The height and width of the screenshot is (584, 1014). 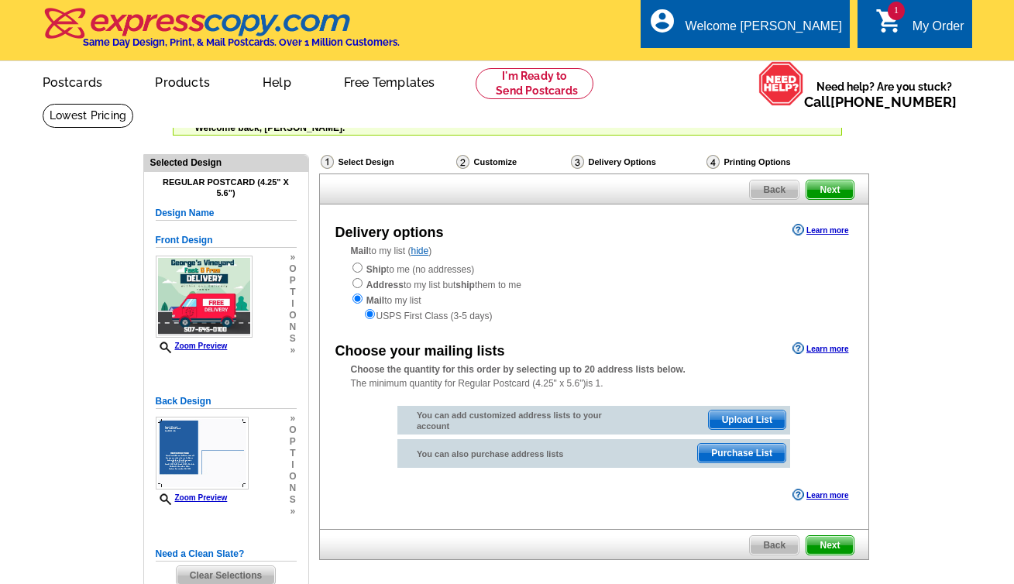 What do you see at coordinates (781, 84) in the screenshot?
I see `img: help` at bounding box center [781, 84].